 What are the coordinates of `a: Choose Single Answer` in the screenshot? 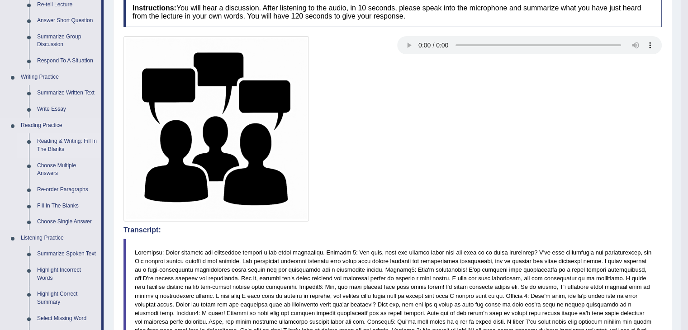 It's located at (67, 222).